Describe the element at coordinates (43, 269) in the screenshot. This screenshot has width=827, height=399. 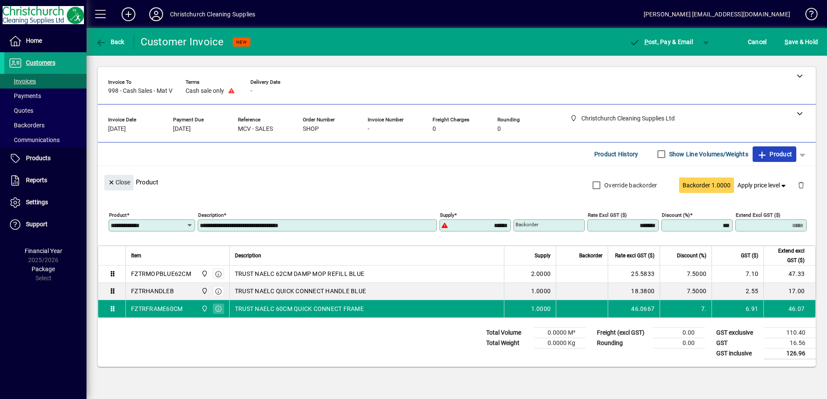
I see `span: Package` at that location.